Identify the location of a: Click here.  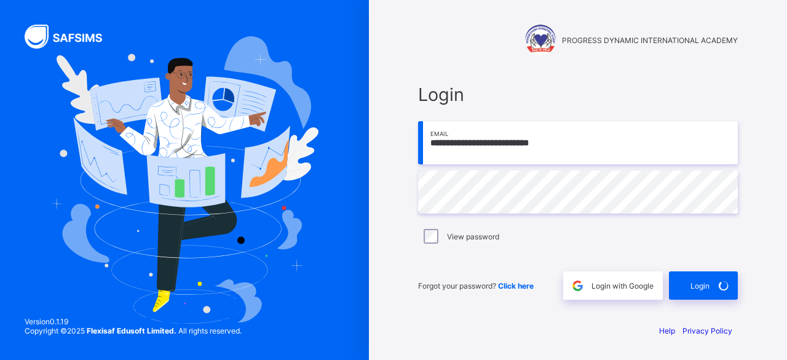
(516, 285).